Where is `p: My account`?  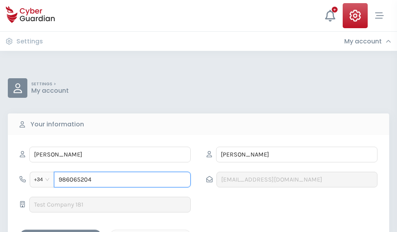
p: My account is located at coordinates (50, 91).